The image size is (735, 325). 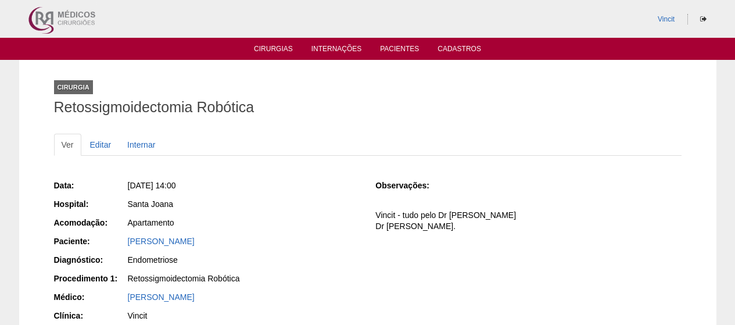 I want to click on div: Observações:, so click(x=412, y=185).